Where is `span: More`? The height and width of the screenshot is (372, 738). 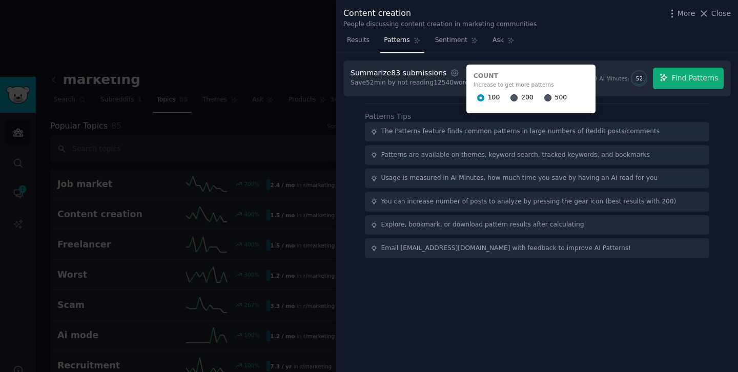
span: More is located at coordinates (686, 13).